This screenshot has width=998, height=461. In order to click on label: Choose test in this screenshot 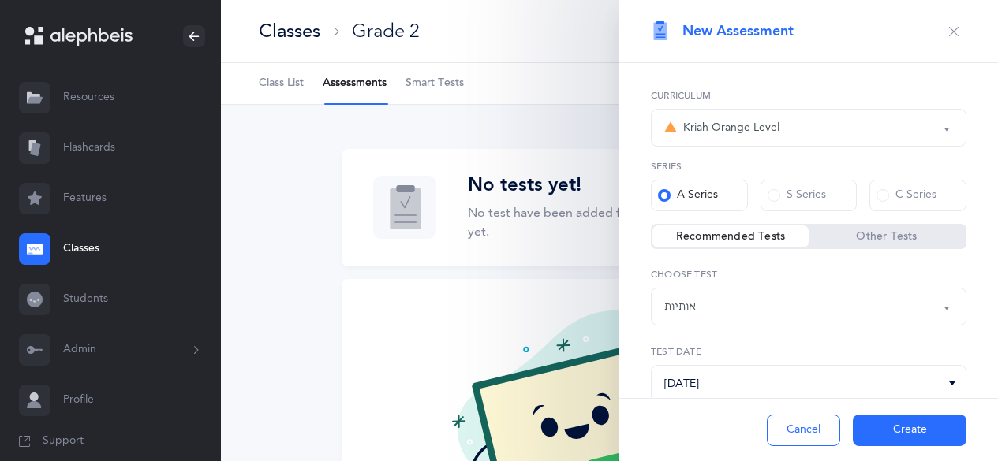, I will do `click(808, 274)`.